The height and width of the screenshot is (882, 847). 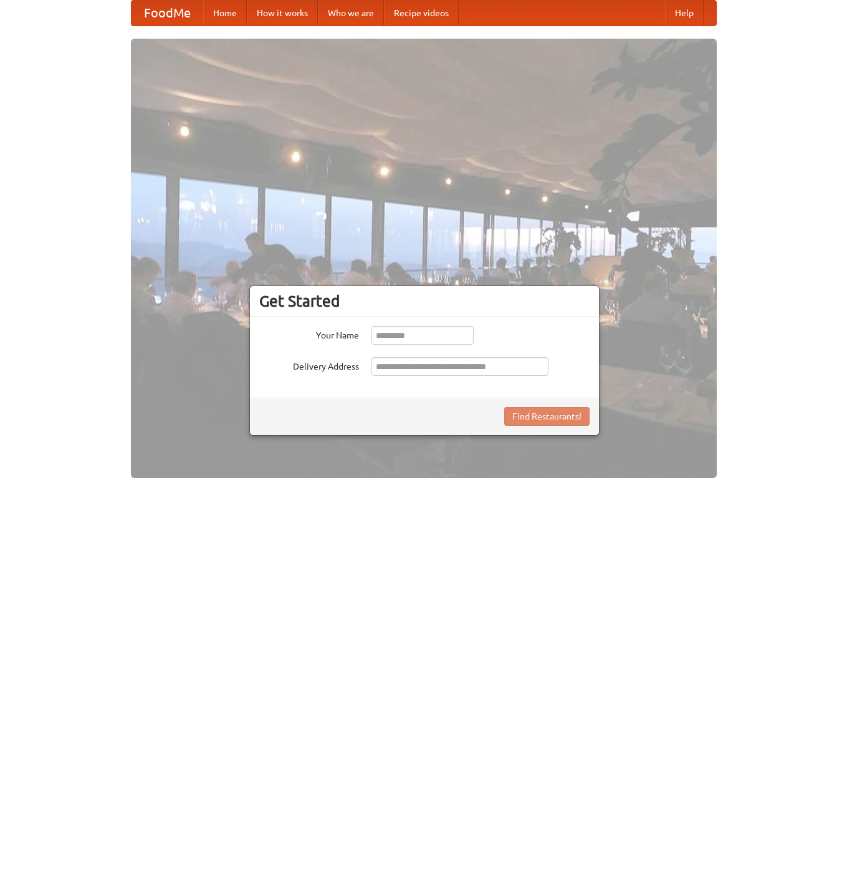 What do you see at coordinates (282, 13) in the screenshot?
I see `a: How it works` at bounding box center [282, 13].